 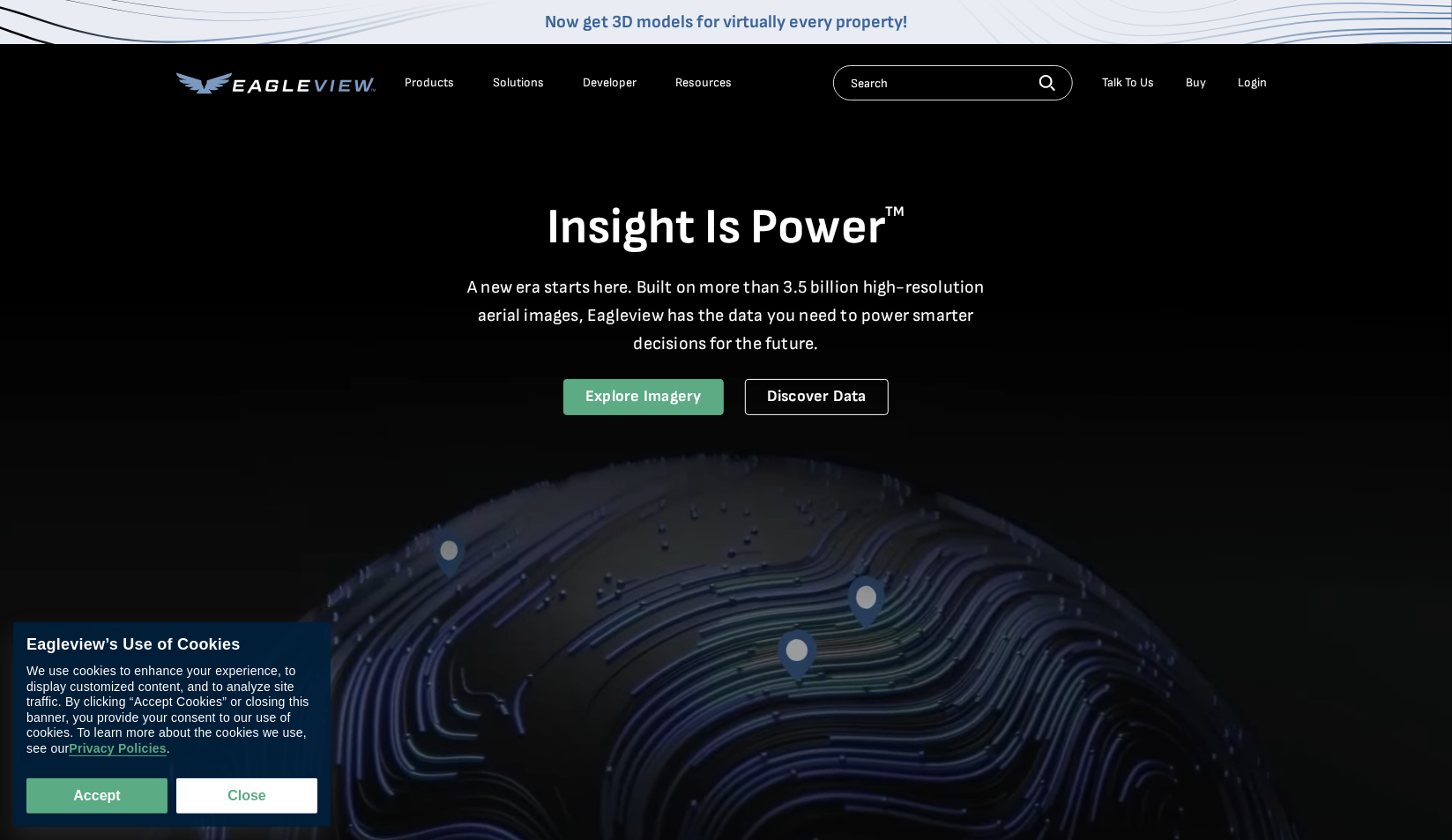 I want to click on a: Privacy Policies, so click(x=117, y=748).